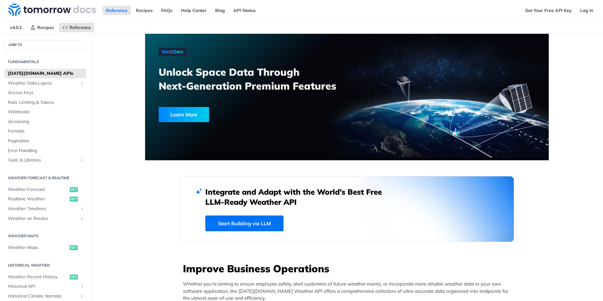 The width and height of the screenshot is (603, 301). What do you see at coordinates (45, 27) in the screenshot?
I see `span: Recipes` at bounding box center [45, 27].